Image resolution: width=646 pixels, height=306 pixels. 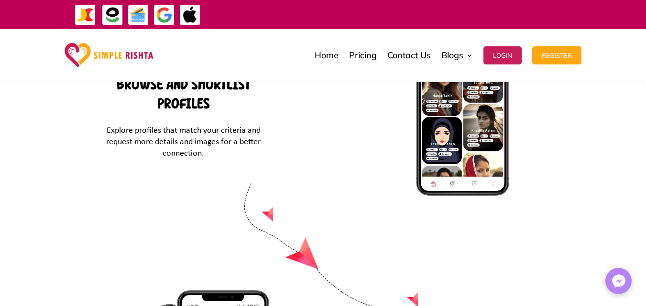 What do you see at coordinates (112, 15) in the screenshot?
I see `img: EasyPaisa-icon` at bounding box center [112, 15].